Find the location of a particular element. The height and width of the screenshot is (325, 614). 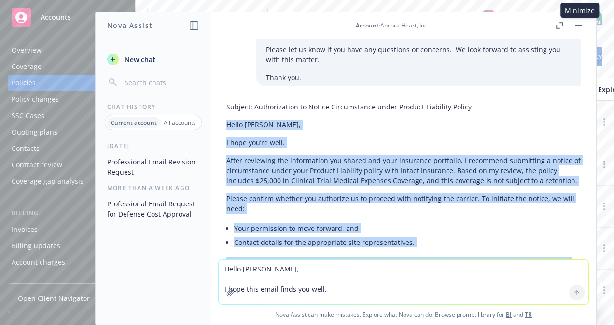

p: Thank you. is located at coordinates (418, 77).